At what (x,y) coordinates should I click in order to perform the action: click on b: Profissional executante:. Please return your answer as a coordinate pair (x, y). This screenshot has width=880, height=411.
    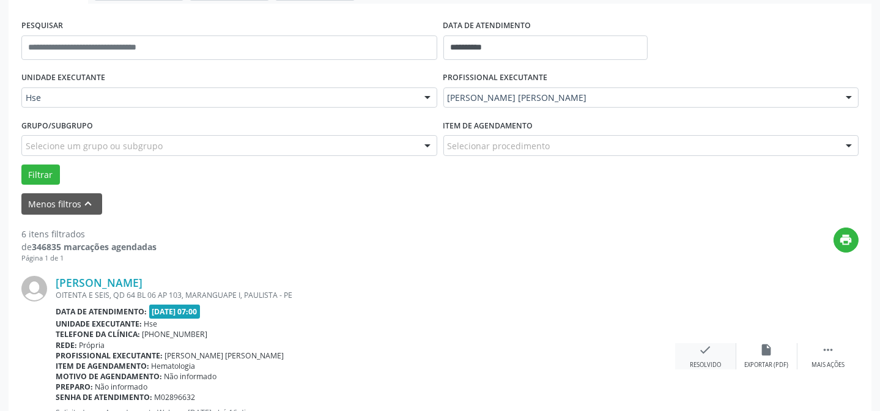
    Looking at the image, I should click on (109, 355).